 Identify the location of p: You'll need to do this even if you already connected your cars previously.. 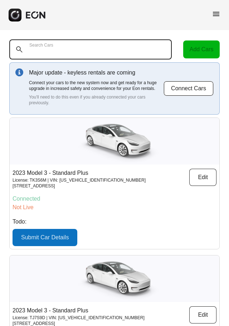
(96, 100).